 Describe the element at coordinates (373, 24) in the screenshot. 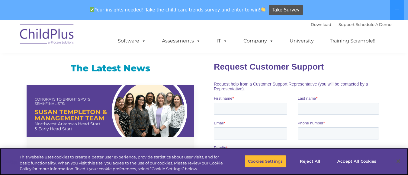

I see `a: Schedule A Demo` at that location.